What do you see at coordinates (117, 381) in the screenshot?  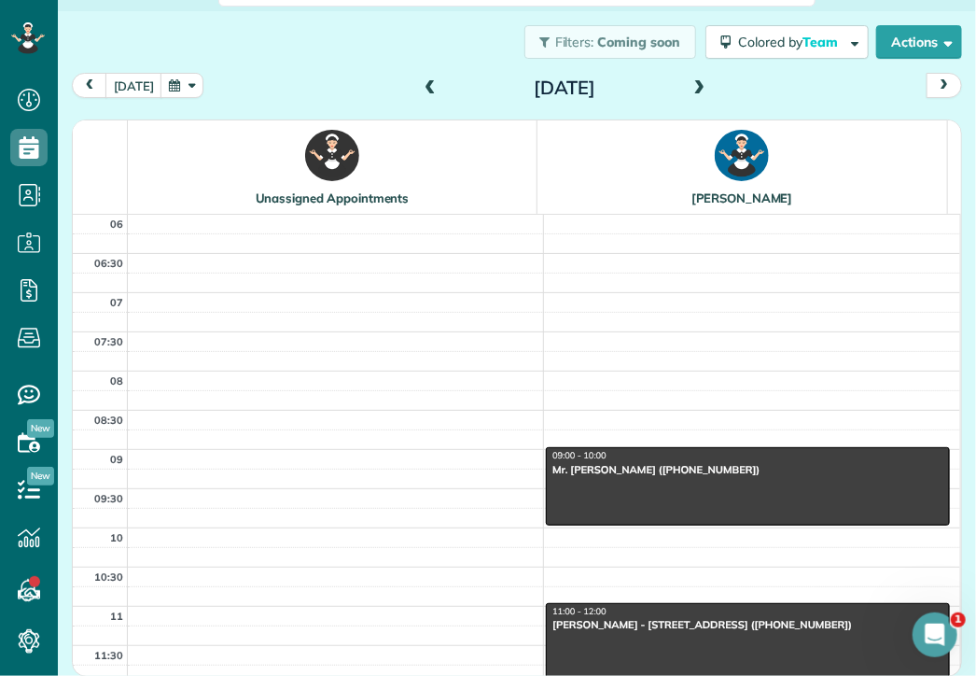 I see `span: 08` at bounding box center [117, 381].